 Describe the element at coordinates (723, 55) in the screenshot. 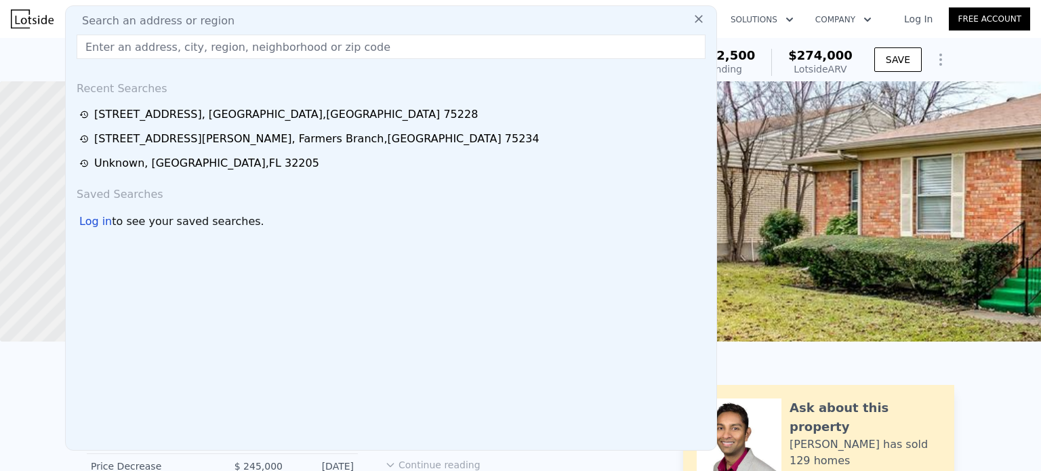

I see `span: $242,500` at that location.